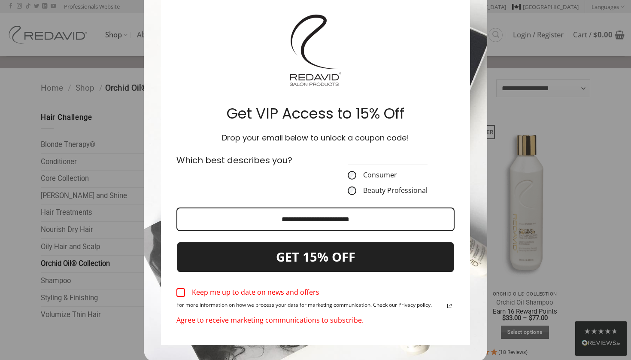 The image size is (631, 360). I want to click on h3: Drop your email below to unlock a coupon code!, so click(316, 138).